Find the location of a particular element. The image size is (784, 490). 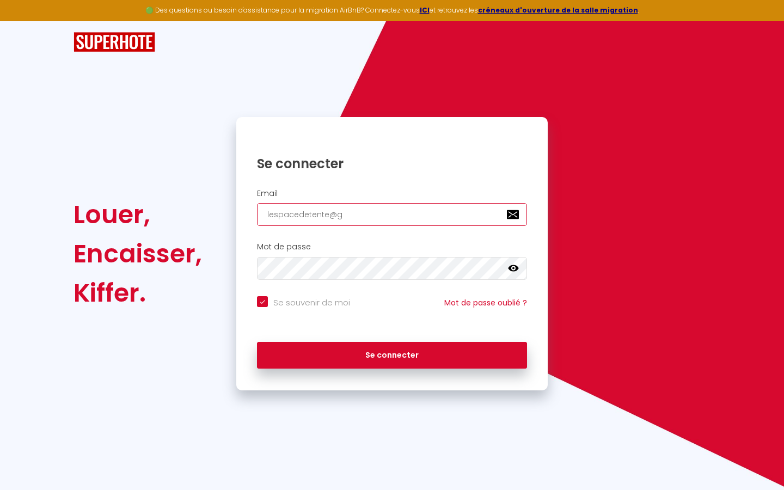

img: SuperHote logo is located at coordinates (114, 42).